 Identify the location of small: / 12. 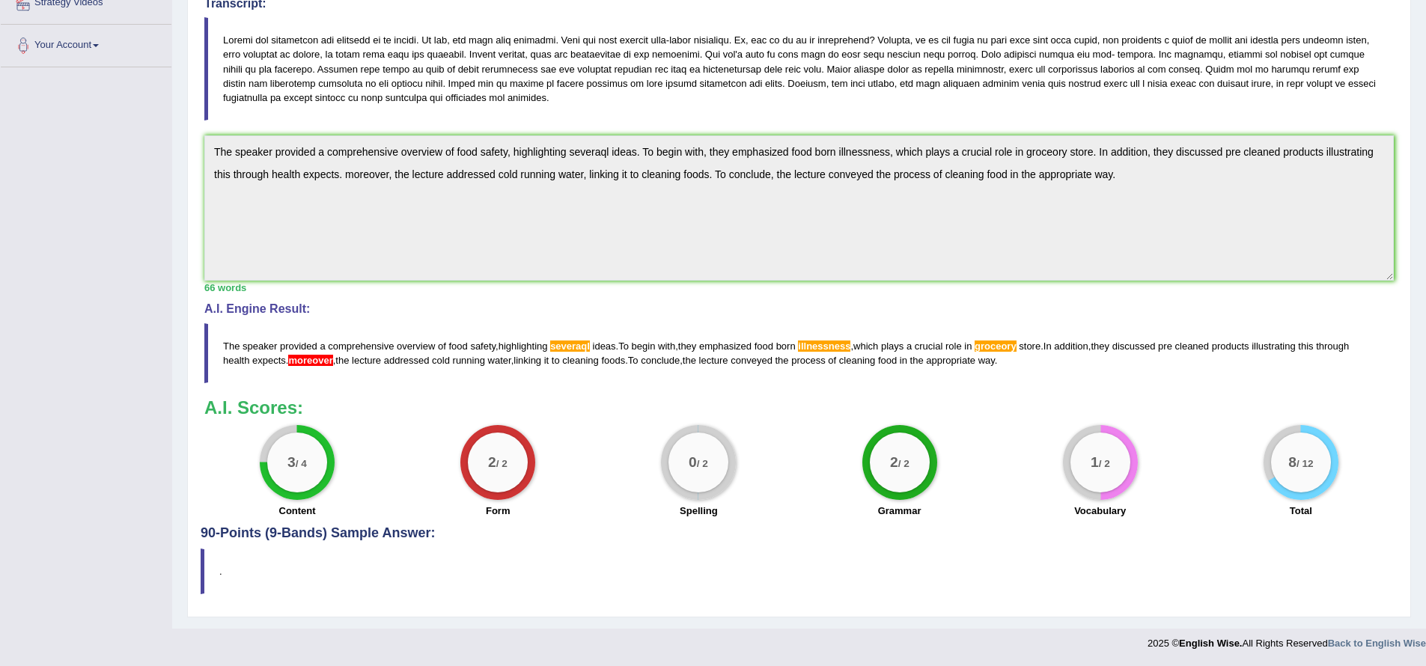
(1304, 464).